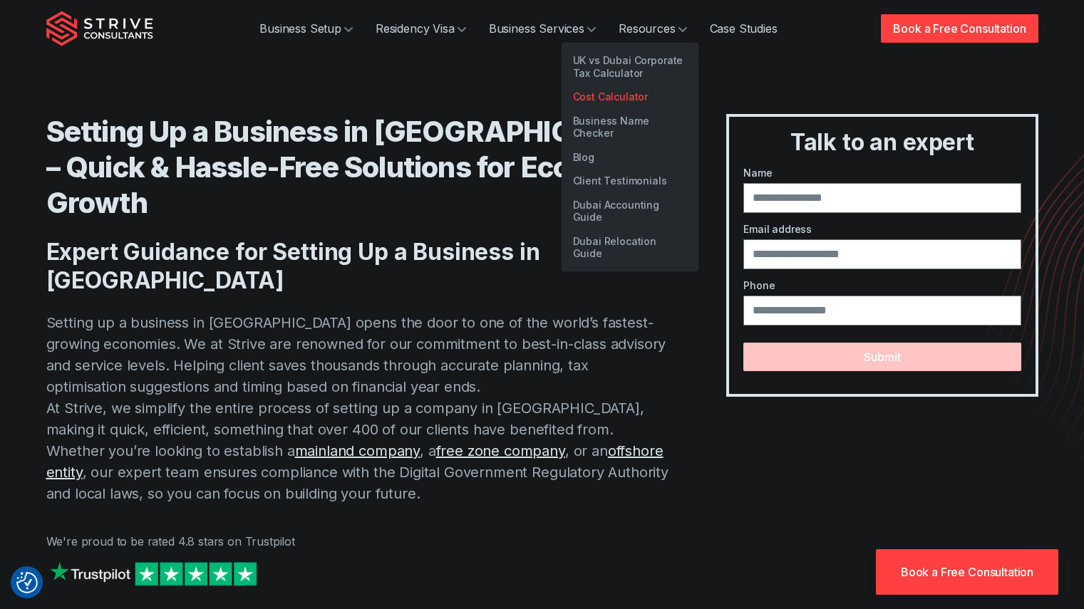  Describe the element at coordinates (630, 158) in the screenshot. I see `a: Blog` at that location.